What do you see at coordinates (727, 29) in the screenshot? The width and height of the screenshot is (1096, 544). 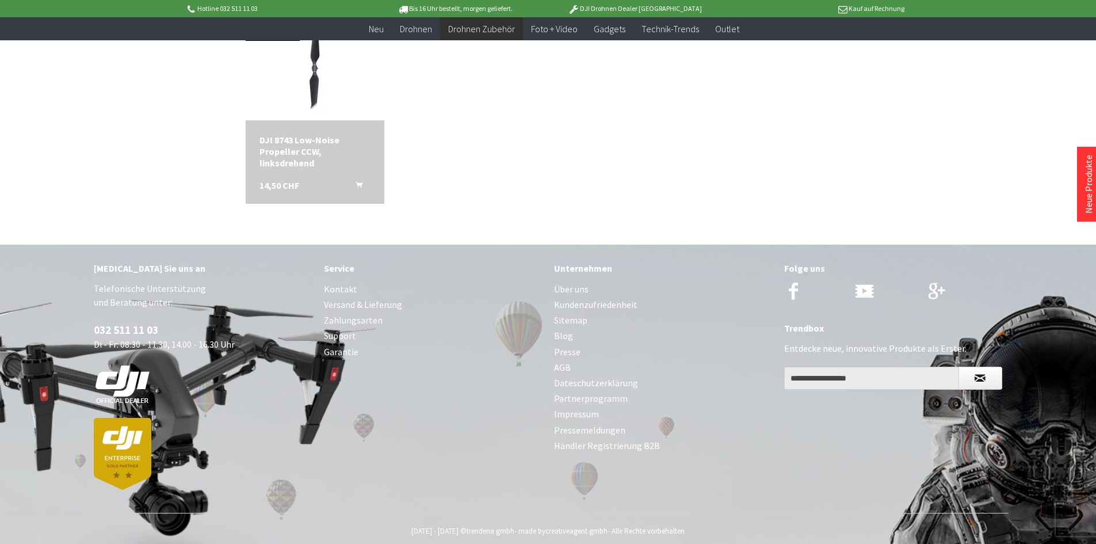 I see `span: Outlet` at bounding box center [727, 29].